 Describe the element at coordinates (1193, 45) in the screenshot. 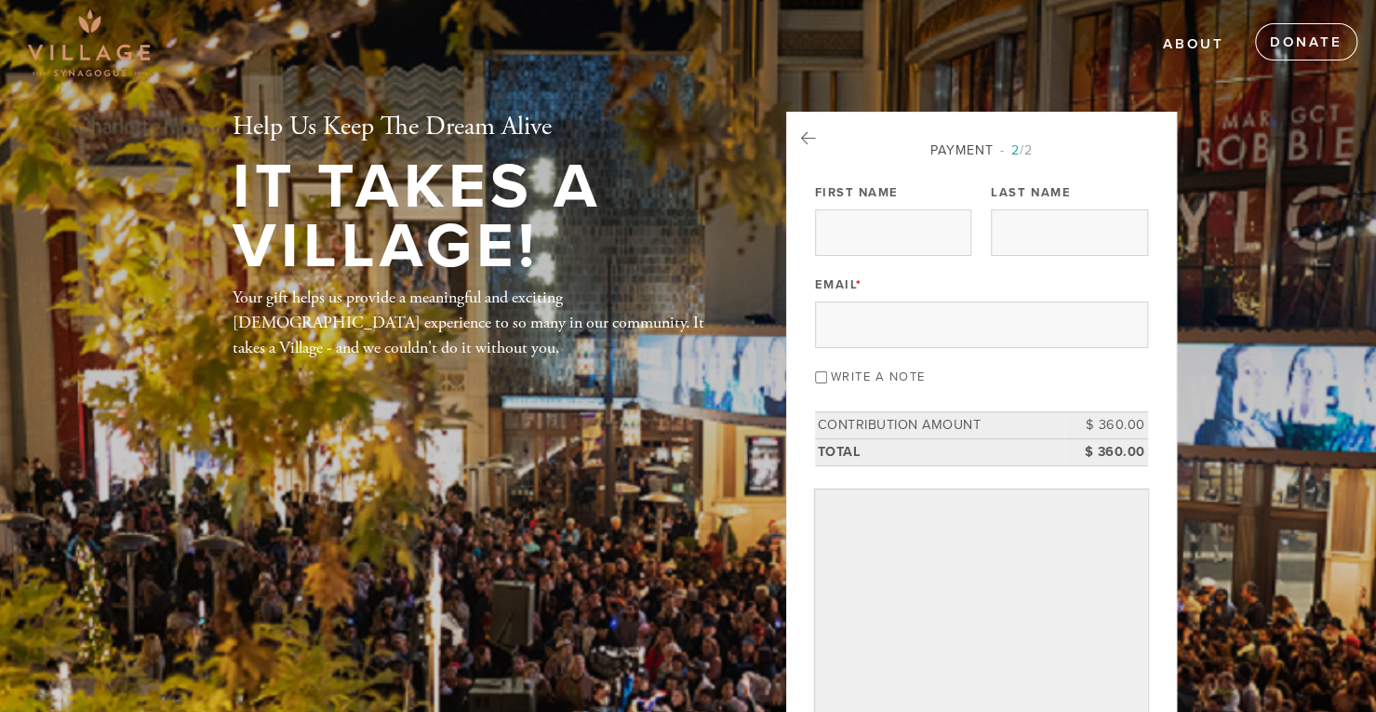

I see `a: About` at that location.